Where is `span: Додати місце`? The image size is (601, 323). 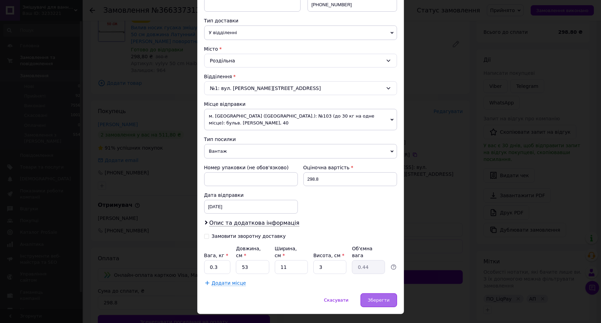
span: Додати місце is located at coordinates (229, 283).